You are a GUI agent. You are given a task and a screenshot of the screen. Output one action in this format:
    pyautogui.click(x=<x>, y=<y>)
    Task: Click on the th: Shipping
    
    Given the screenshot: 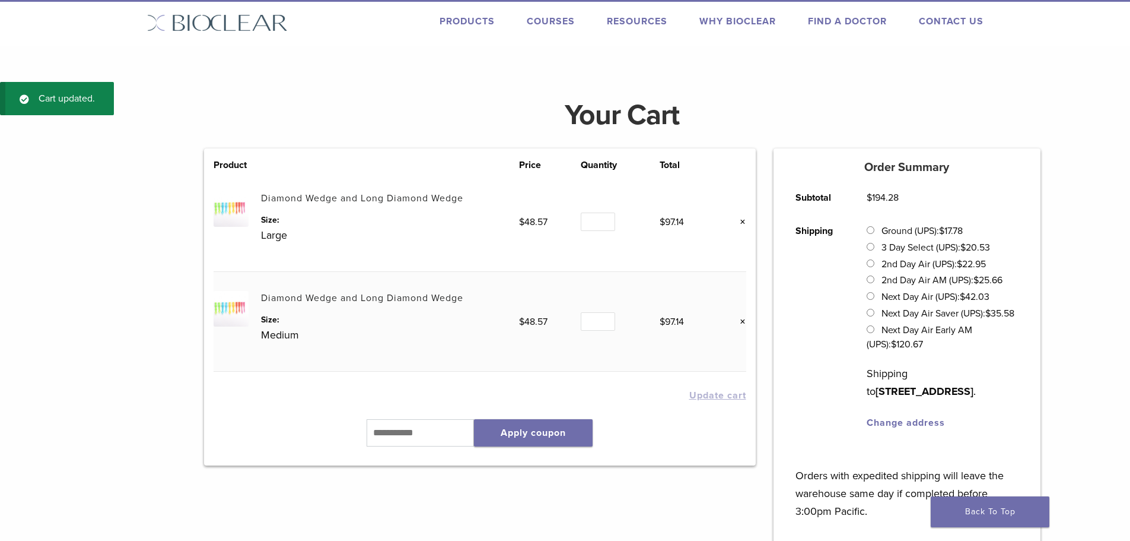 What is the action you would take?
    pyautogui.click(x=818, y=326)
    